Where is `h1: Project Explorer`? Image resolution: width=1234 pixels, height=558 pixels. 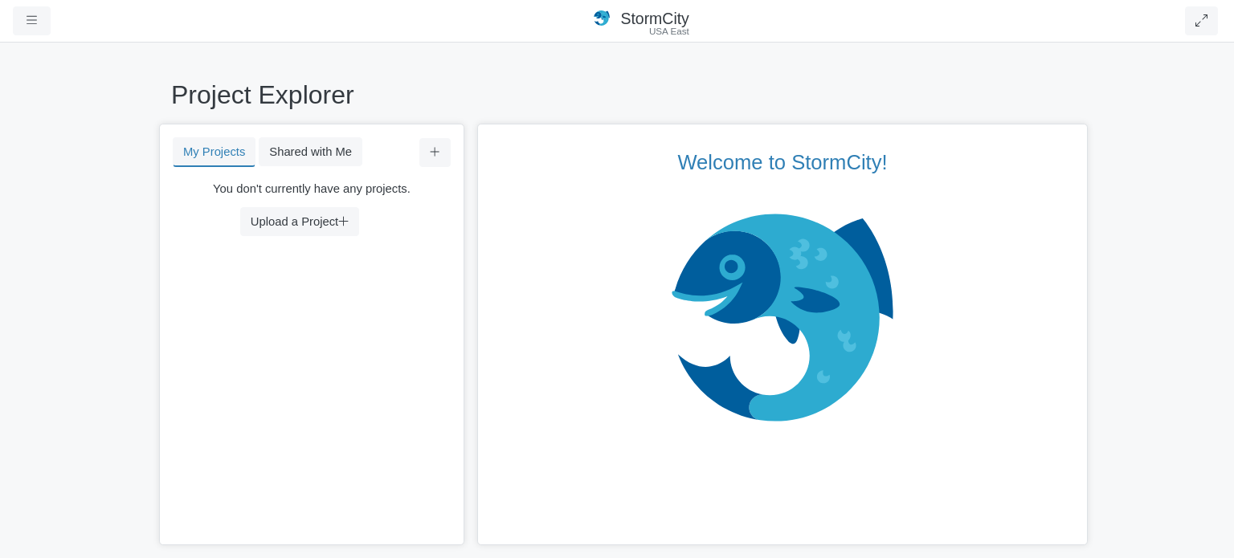
h1: Project Explorer is located at coordinates (617, 95).